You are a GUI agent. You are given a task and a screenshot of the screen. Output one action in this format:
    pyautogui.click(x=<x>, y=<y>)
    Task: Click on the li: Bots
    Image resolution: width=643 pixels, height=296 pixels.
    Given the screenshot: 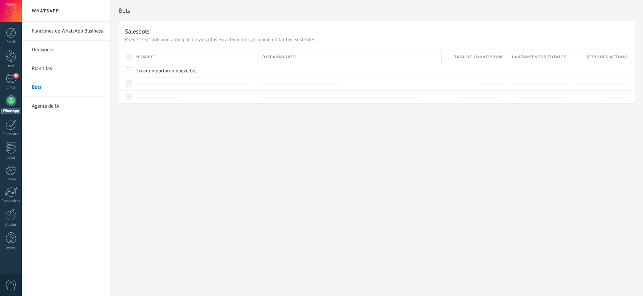 What is the action you would take?
    pyautogui.click(x=66, y=87)
    